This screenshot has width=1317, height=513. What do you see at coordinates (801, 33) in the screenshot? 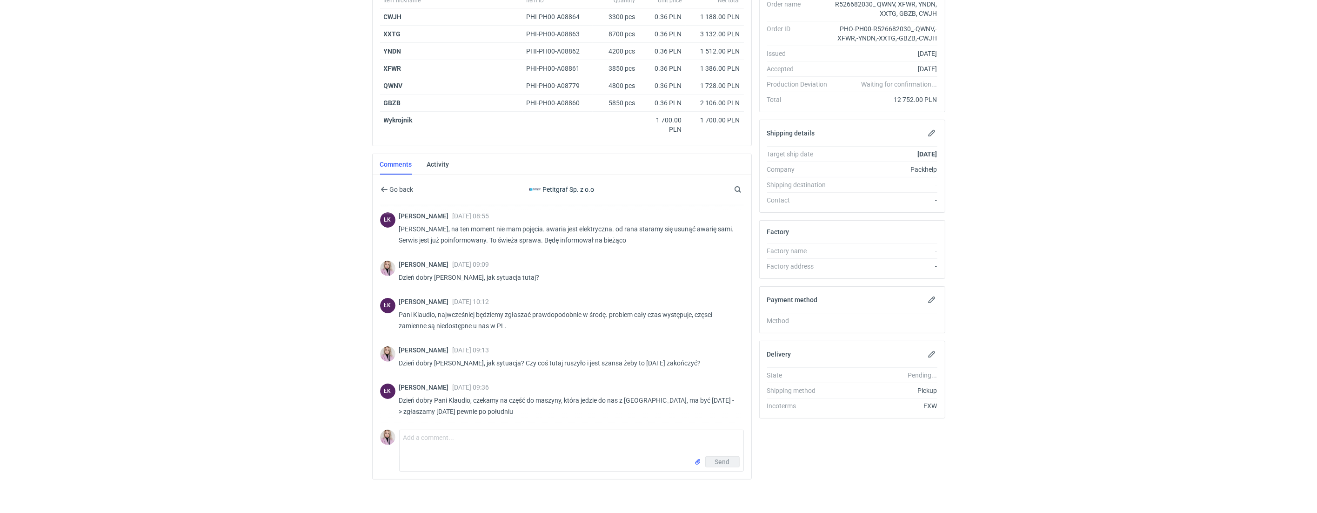
I see `div: Order ID` at bounding box center [801, 33].